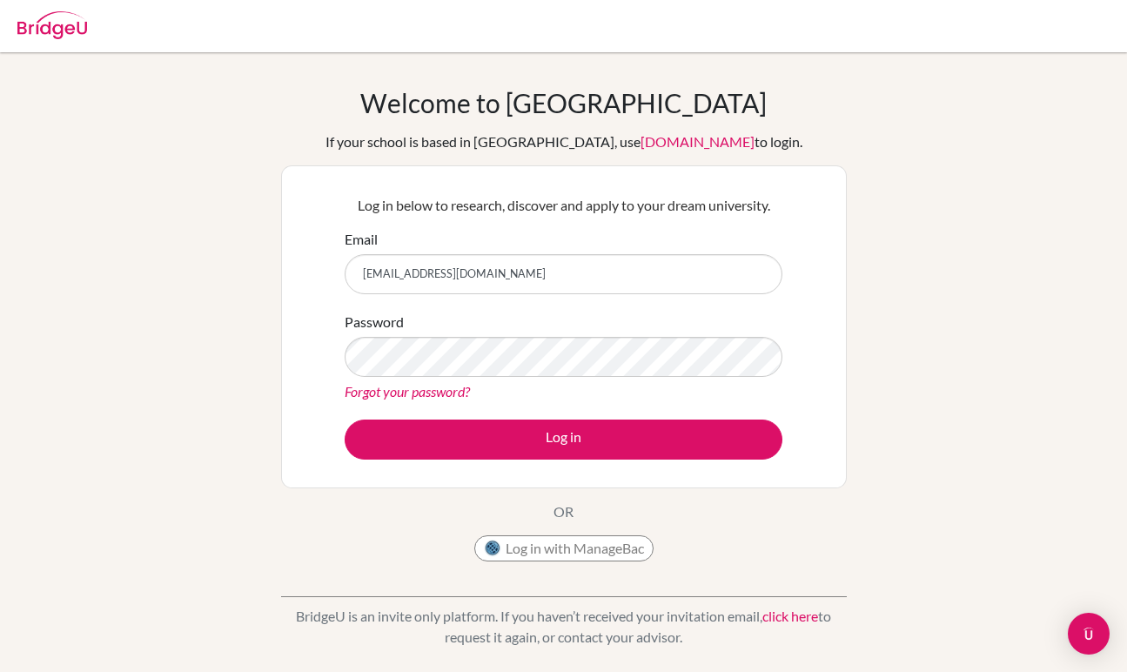  What do you see at coordinates (1089, 634) in the screenshot?
I see `div: Open Intercom Messenger` at bounding box center [1089, 634].